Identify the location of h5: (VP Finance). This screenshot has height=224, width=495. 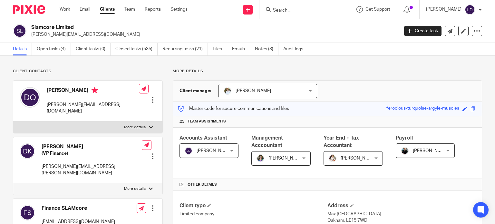
(91, 153).